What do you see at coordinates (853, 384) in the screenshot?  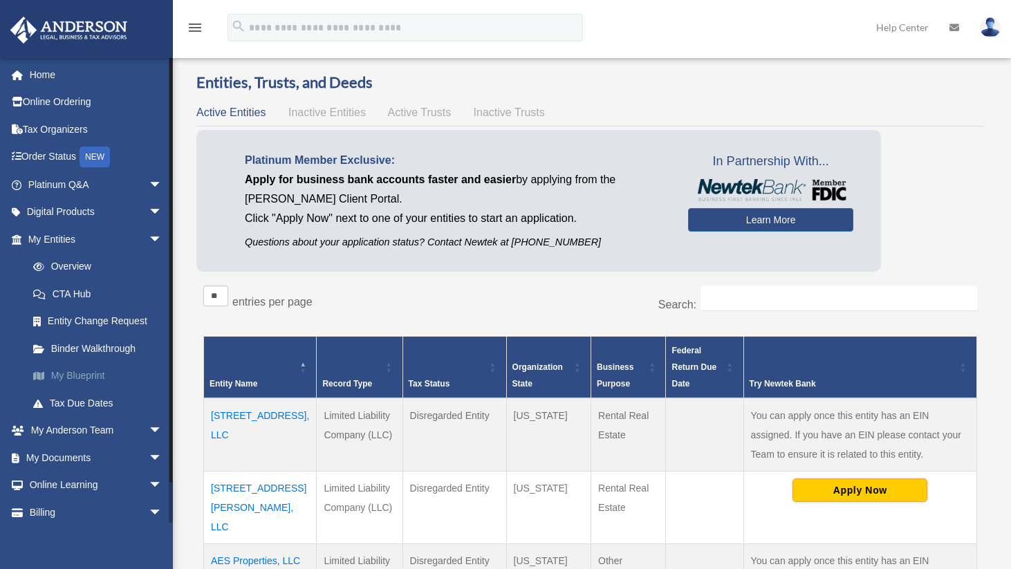 I see `div: Try Newtek Bank` at bounding box center [853, 384].